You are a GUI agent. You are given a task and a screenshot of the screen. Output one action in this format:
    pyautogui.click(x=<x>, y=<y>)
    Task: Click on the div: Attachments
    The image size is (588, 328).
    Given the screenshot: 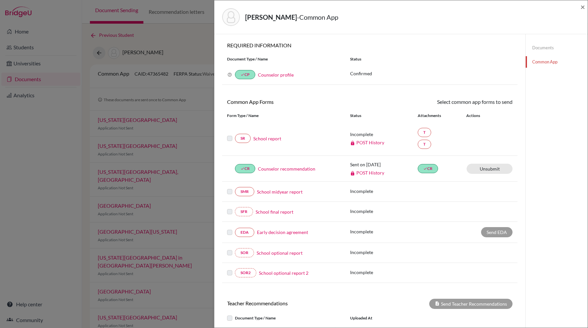 What is the action you would take?
    pyautogui.click(x=438, y=116)
    